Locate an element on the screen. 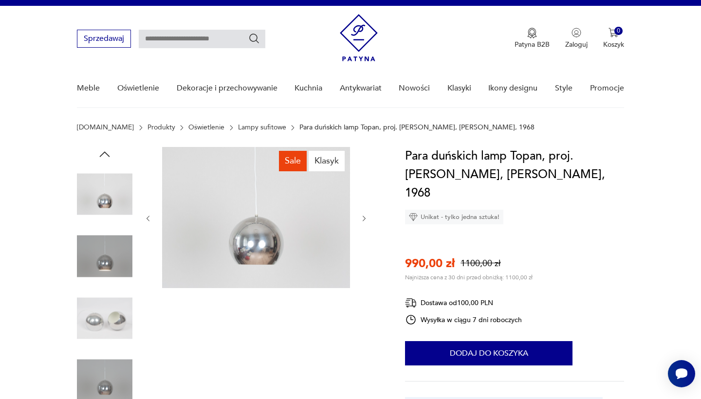  a: Produkty is located at coordinates (161, 128).